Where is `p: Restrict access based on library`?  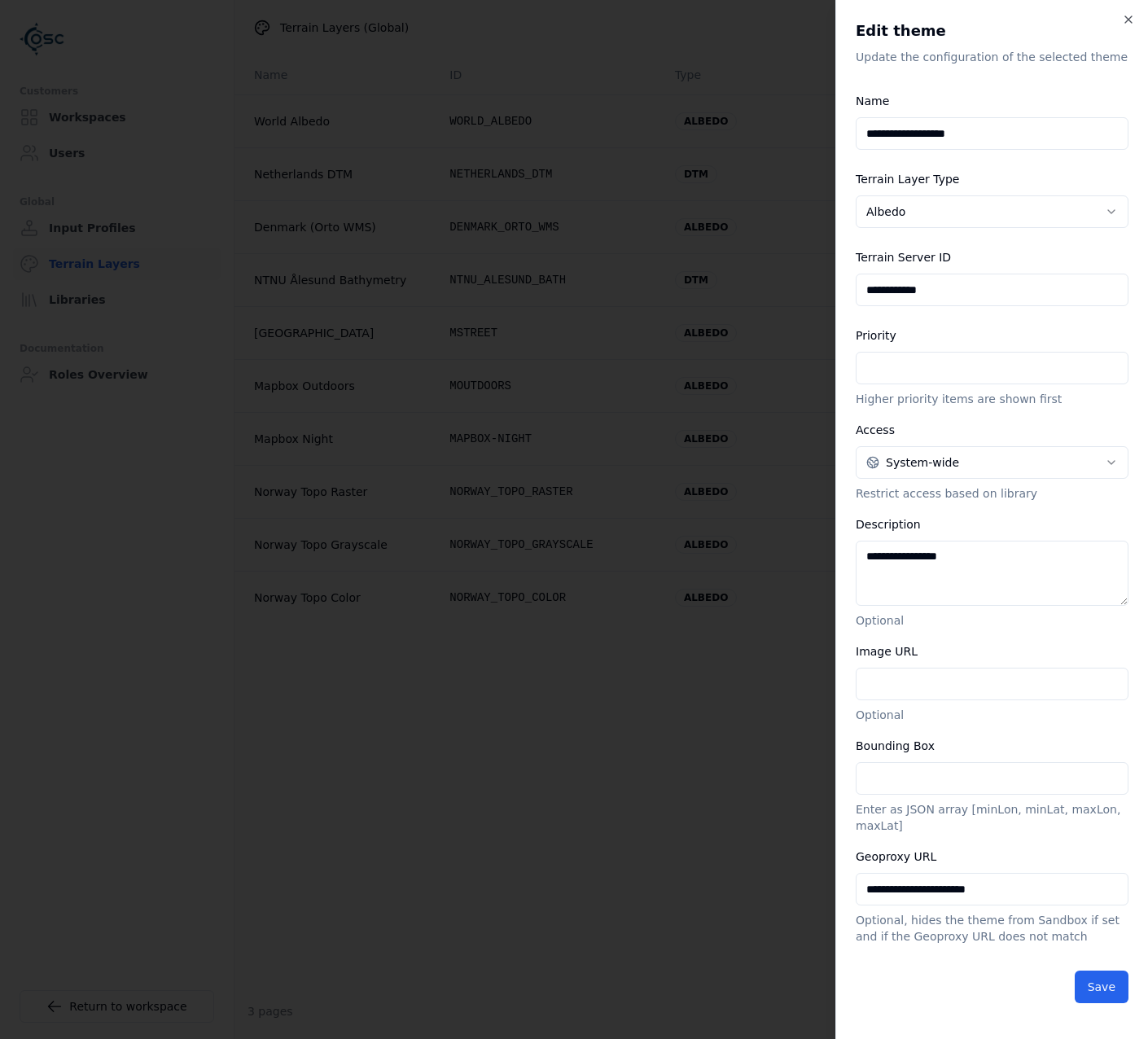
p: Restrict access based on library is located at coordinates (992, 493).